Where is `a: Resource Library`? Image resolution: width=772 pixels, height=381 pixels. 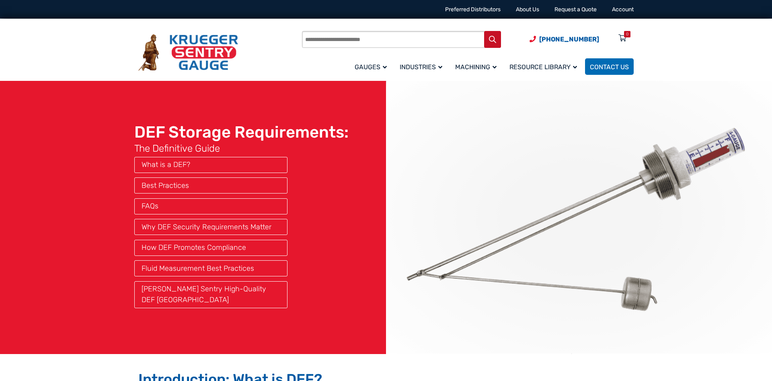
a: Resource Library is located at coordinates (545, 66).